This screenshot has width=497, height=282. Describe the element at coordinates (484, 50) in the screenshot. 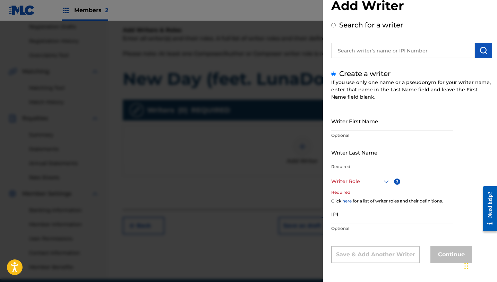

I see `img: Search Works` at that location.